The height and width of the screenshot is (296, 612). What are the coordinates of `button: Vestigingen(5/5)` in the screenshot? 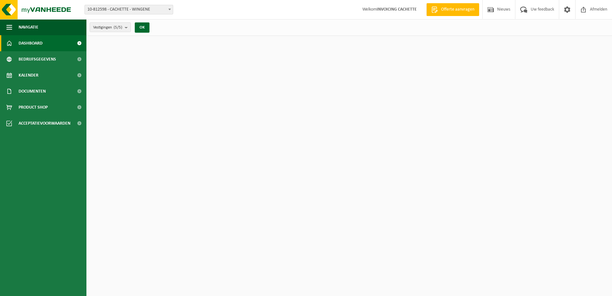 It's located at (110, 27).